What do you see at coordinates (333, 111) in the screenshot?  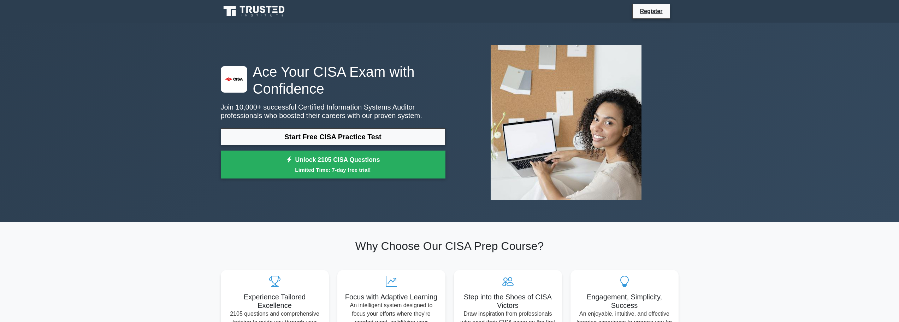 I see `p: Join 10,000+ successful Certified Information Systems Auditor professionals who boosted their car...` at bounding box center [333, 111].